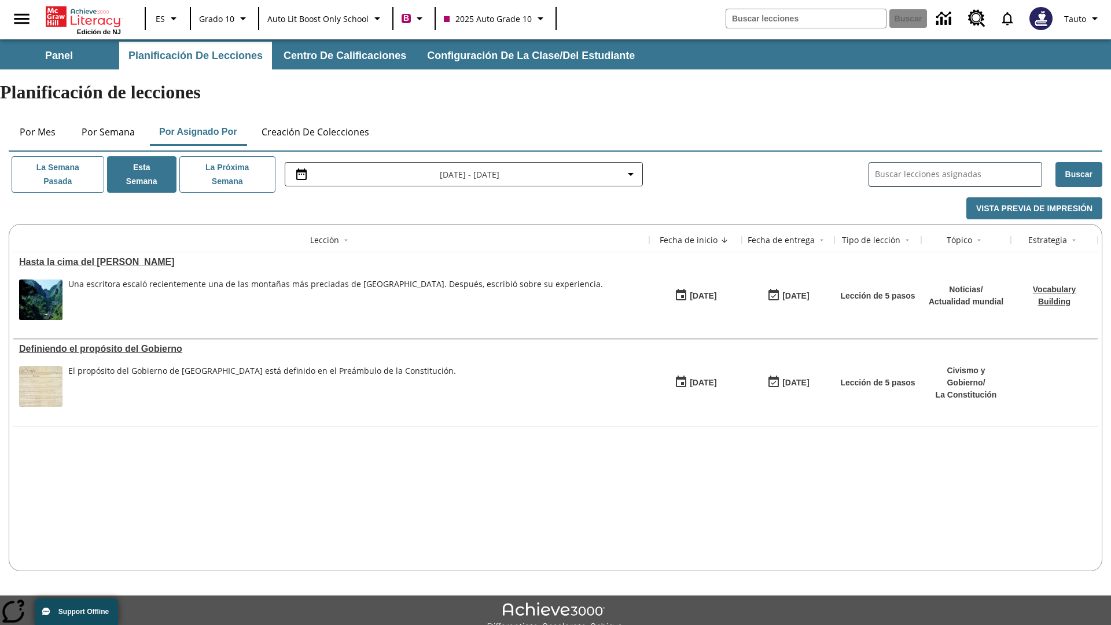  Describe the element at coordinates (108, 132) in the screenshot. I see `button: Por semana` at that location.